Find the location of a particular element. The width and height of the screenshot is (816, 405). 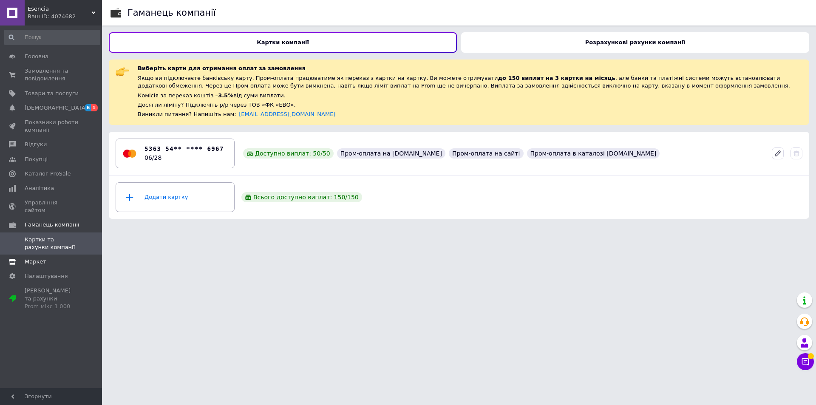

img: :point_right: is located at coordinates (122, 71).